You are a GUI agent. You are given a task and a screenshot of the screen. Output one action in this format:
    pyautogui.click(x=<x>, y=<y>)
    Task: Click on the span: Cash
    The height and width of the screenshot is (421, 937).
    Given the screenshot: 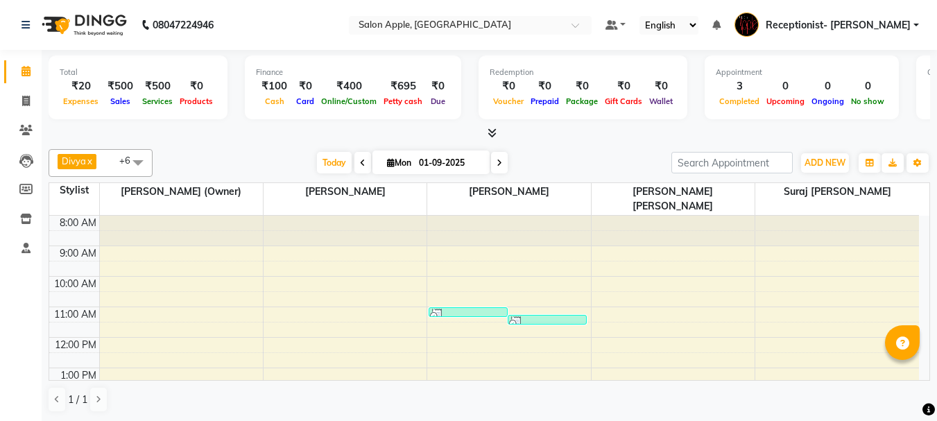 What is the action you would take?
    pyautogui.click(x=275, y=101)
    